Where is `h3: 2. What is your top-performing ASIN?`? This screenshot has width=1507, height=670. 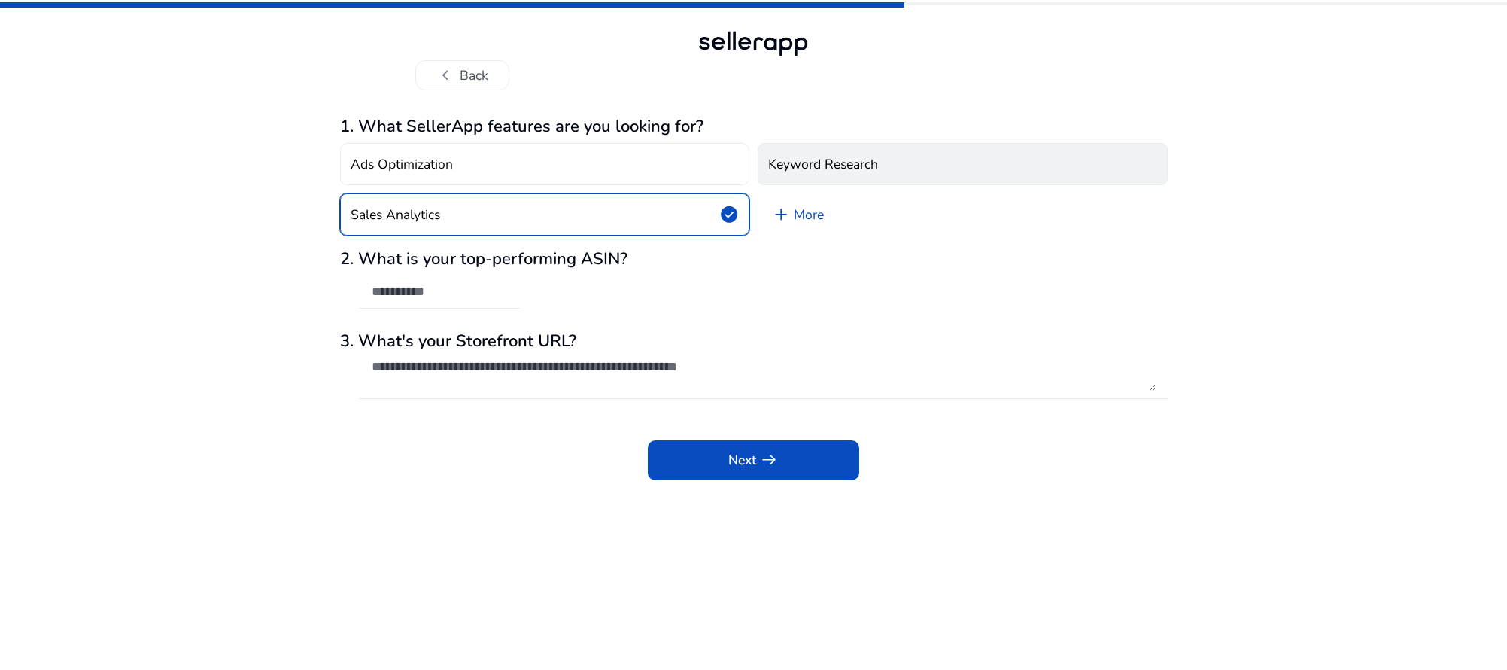
h3: 2. What is your top-performing ASIN? is located at coordinates (754, 259).